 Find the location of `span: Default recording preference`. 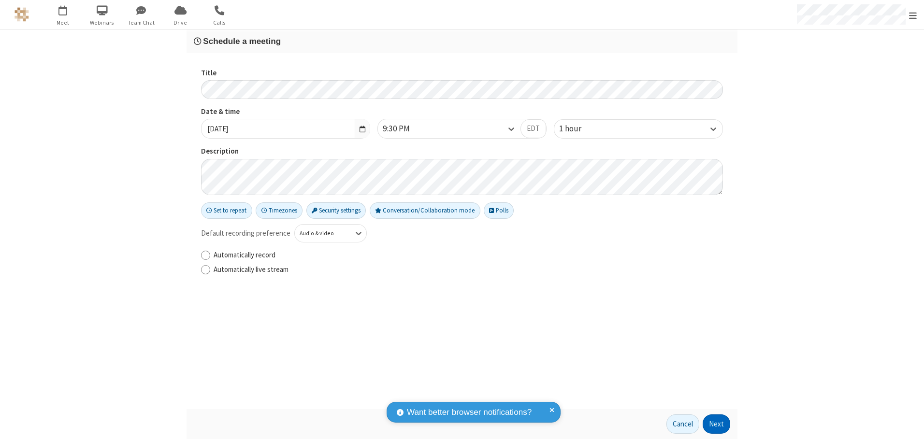

span: Default recording preference is located at coordinates (246, 233).